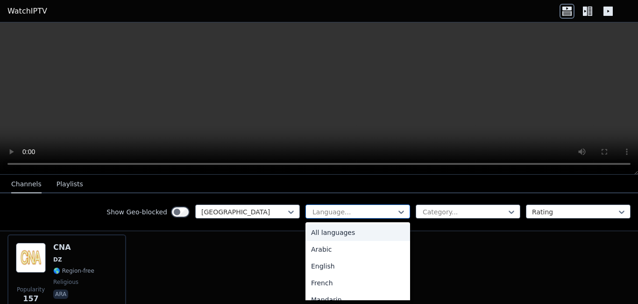  Describe the element at coordinates (358, 249) in the screenshot. I see `div: Arabic` at that location.